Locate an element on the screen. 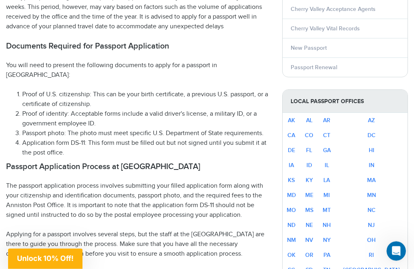 The image size is (414, 269). a: CA is located at coordinates (291, 136).